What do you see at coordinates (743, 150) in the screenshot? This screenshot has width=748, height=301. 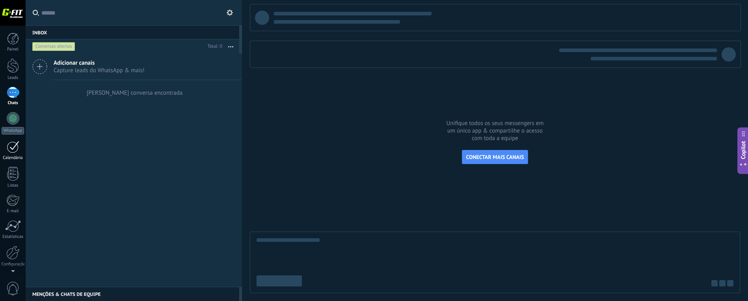 I see `span: Copilot` at bounding box center [743, 150].